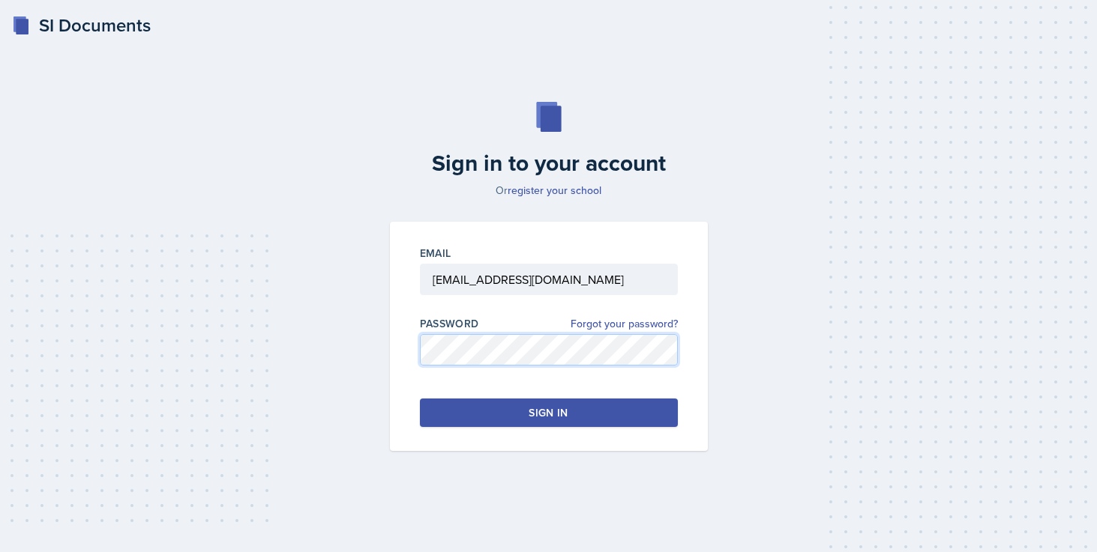 This screenshot has height=552, width=1097. I want to click on button: Sign in, so click(549, 413).